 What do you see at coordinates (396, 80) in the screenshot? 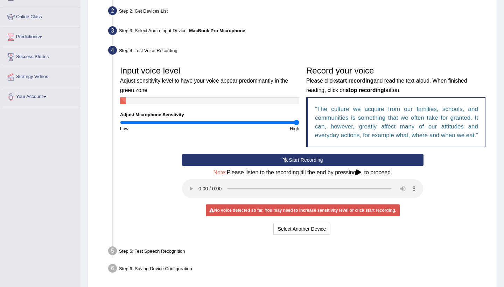
I see `h3: Record your voice` at bounding box center [396, 80].